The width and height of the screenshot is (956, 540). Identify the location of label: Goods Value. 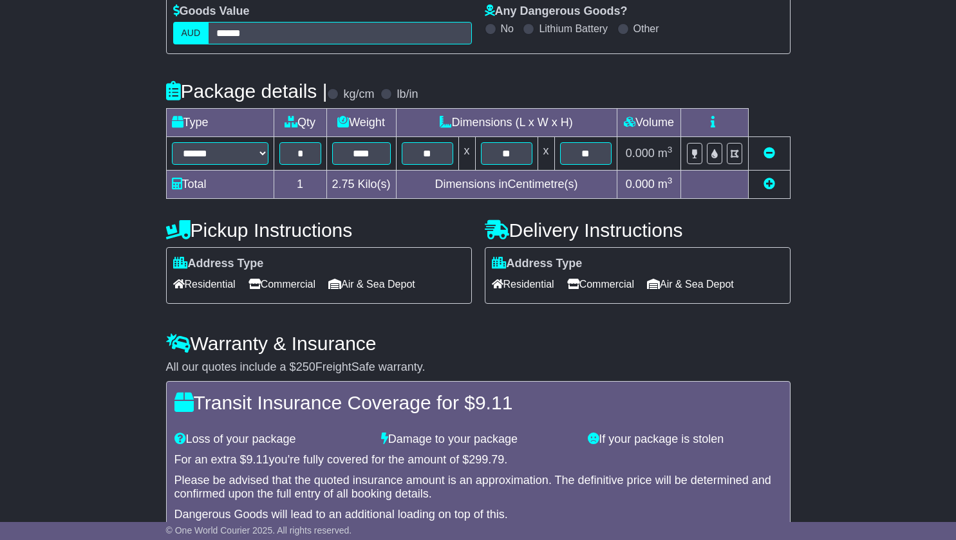
(211, 12).